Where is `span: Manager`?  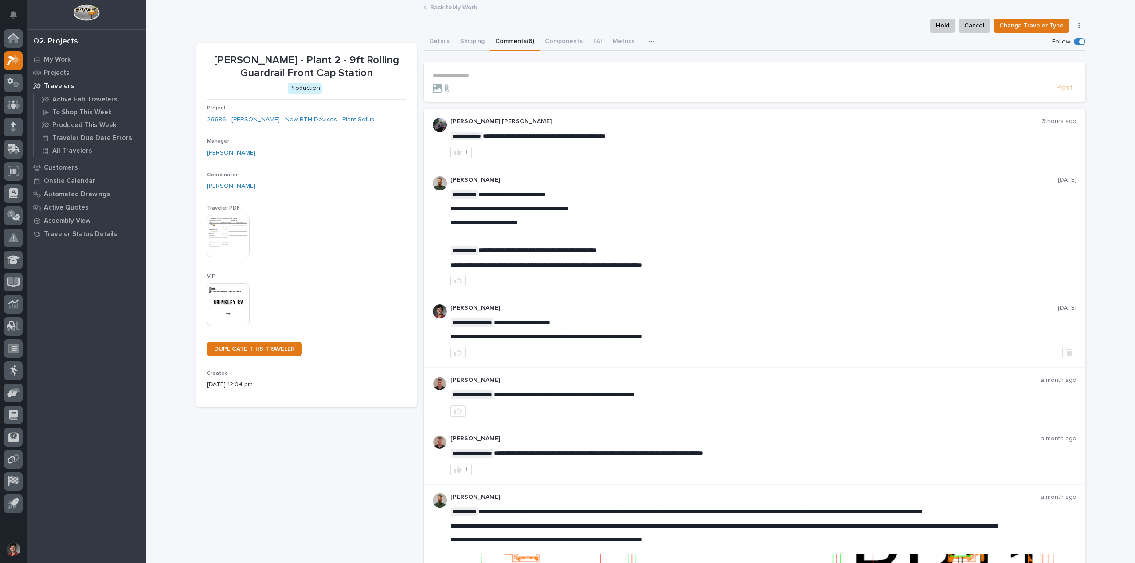
span: Manager is located at coordinates (218, 141).